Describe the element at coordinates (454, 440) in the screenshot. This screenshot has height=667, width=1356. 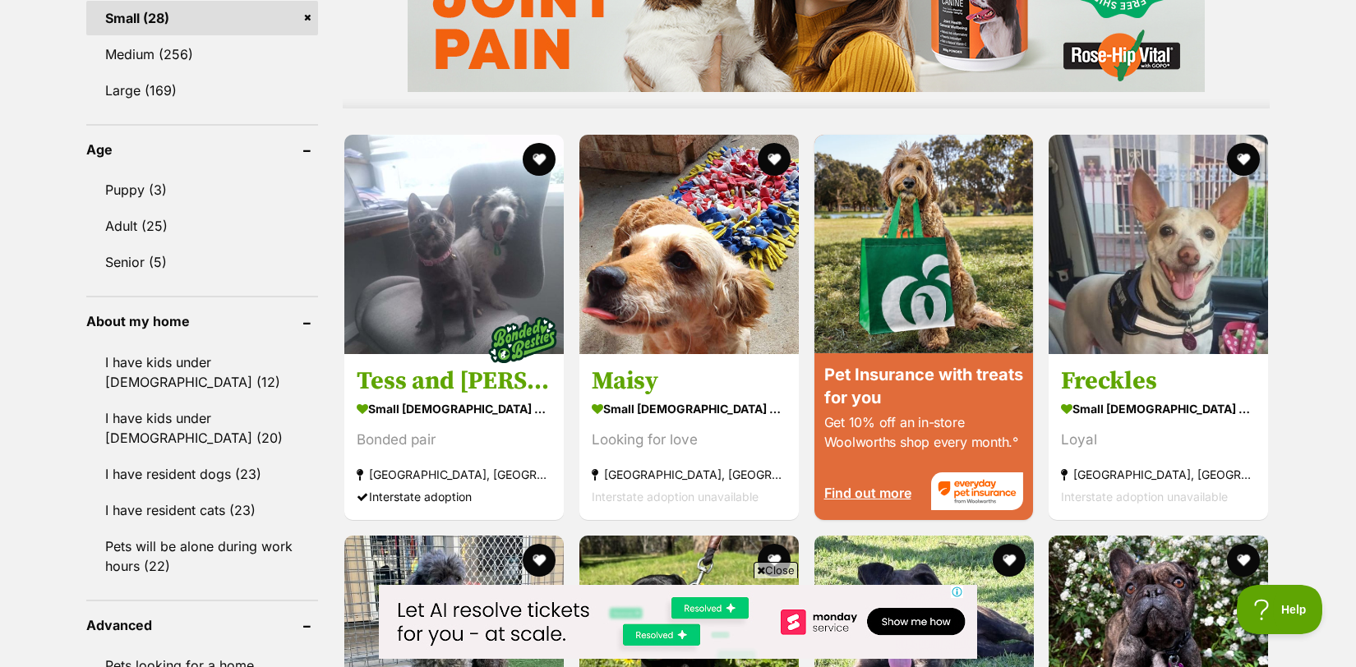
I see `div: Bonded pair` at that location.